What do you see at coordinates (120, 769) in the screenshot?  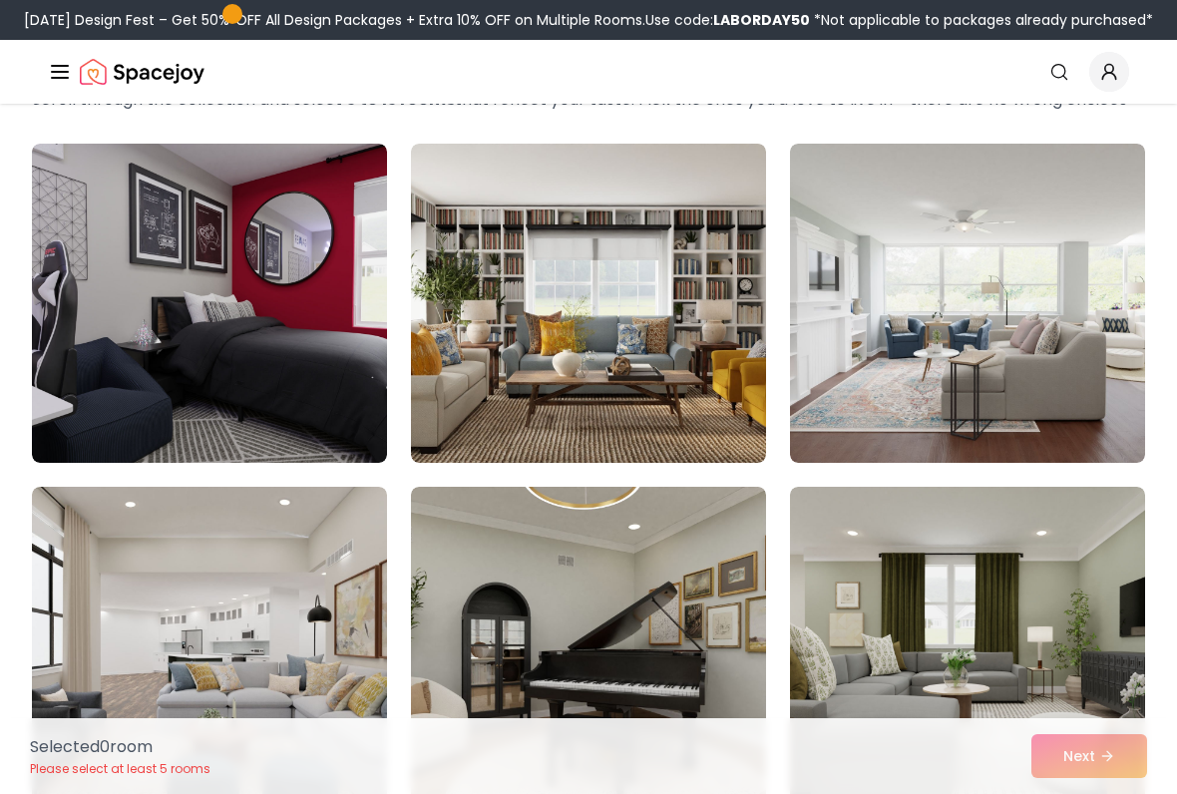 I see `p: Please select at least 5 rooms` at bounding box center [120, 769].